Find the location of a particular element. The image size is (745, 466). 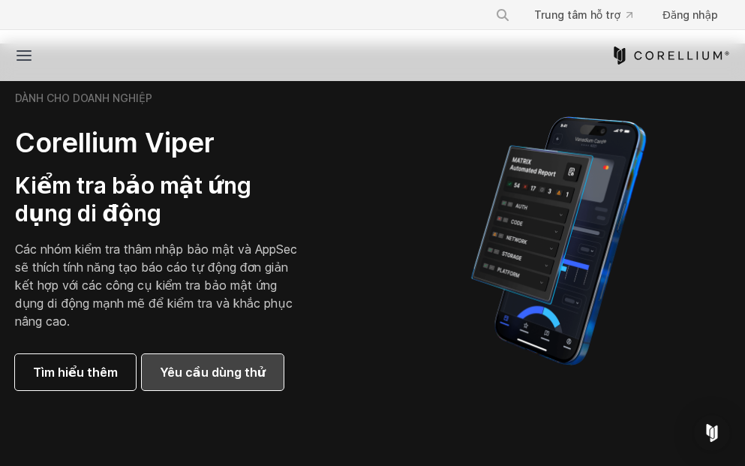

font: Trung tâm hỗ trợ is located at coordinates (577, 14).